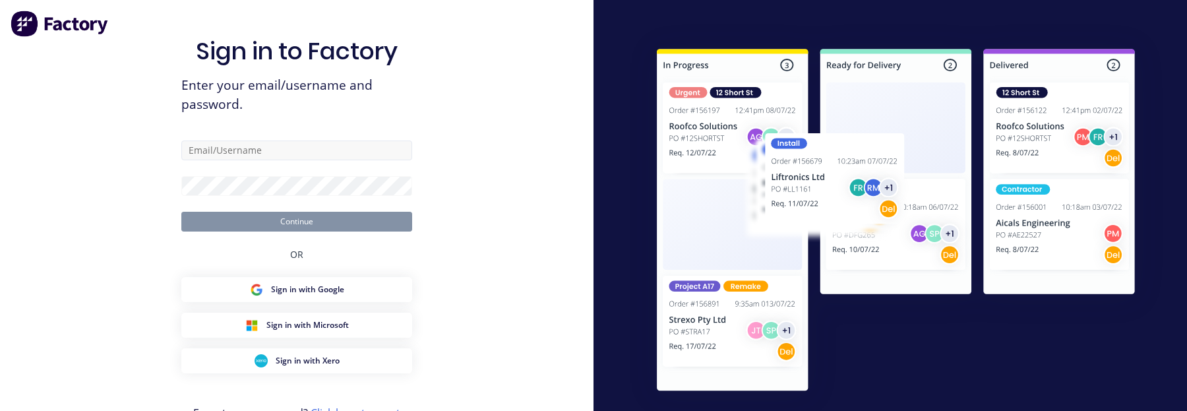 This screenshot has height=411, width=1187. What do you see at coordinates (297, 361) in the screenshot?
I see `button: Xero Sign inSign in with Xero` at bounding box center [297, 361].